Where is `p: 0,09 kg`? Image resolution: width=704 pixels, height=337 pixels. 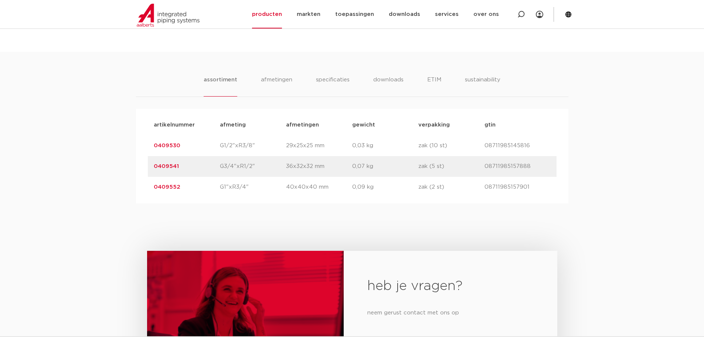
p: 0,09 kg is located at coordinates (385, 187).